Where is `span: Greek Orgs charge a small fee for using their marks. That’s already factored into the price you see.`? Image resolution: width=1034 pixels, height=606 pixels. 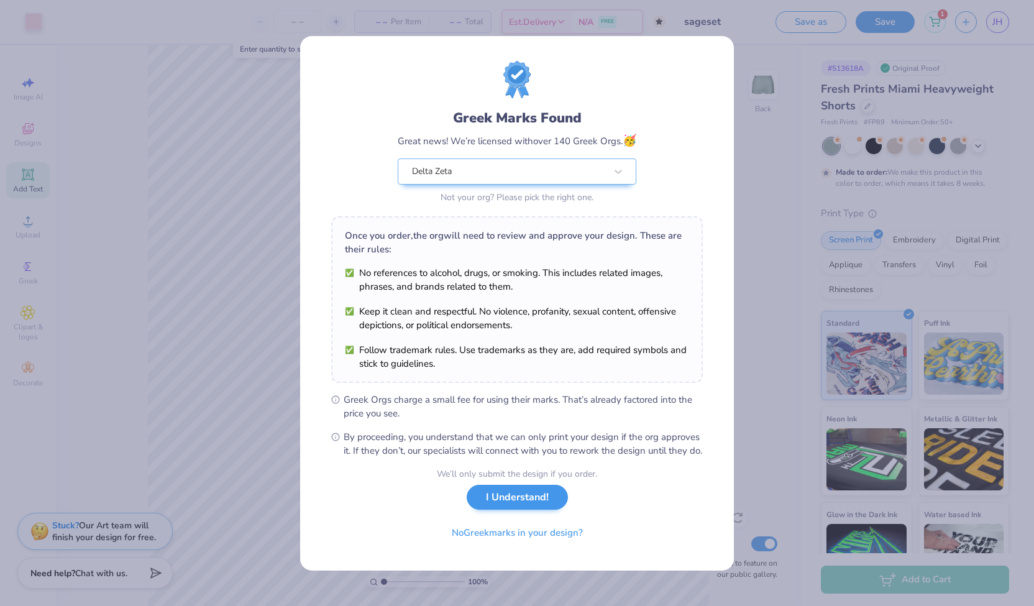
span: Greek Orgs charge a small fee for using their marks. That’s already factored into the price you see. is located at coordinates (523, 407).